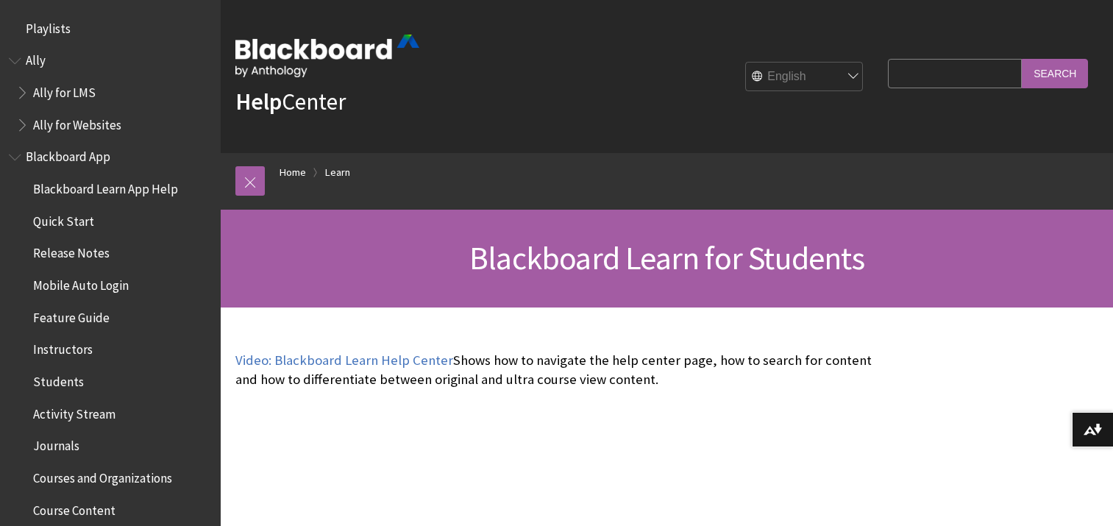 The width and height of the screenshot is (1113, 526). I want to click on span: Ally for Websites, so click(77, 122).